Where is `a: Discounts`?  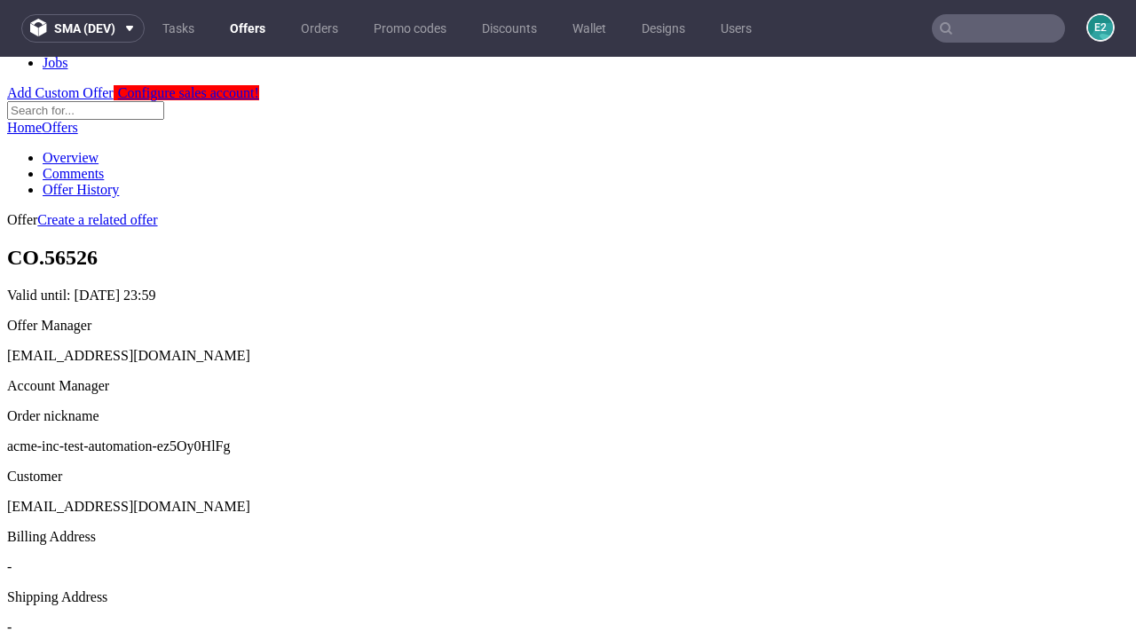 a: Discounts is located at coordinates (509, 28).